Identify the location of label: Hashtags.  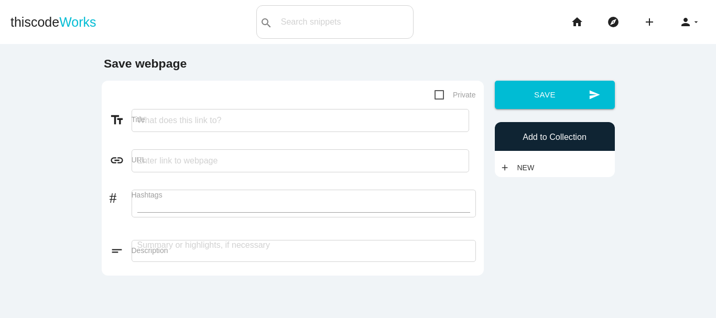
(303, 195).